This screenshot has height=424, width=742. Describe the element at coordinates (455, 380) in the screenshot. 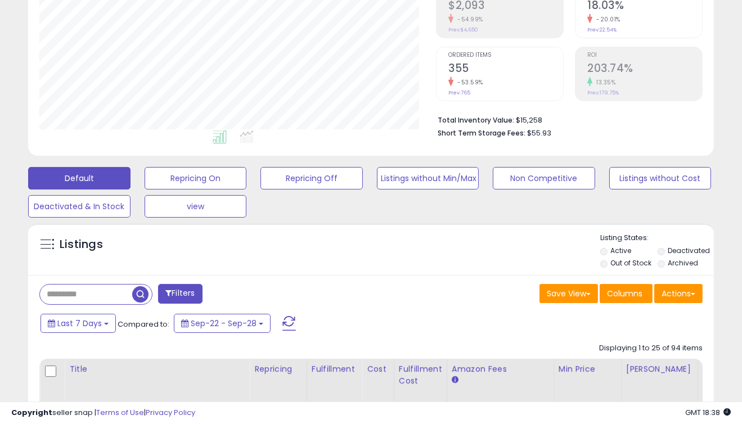

I see `small: Amazon Fees.` at that location.